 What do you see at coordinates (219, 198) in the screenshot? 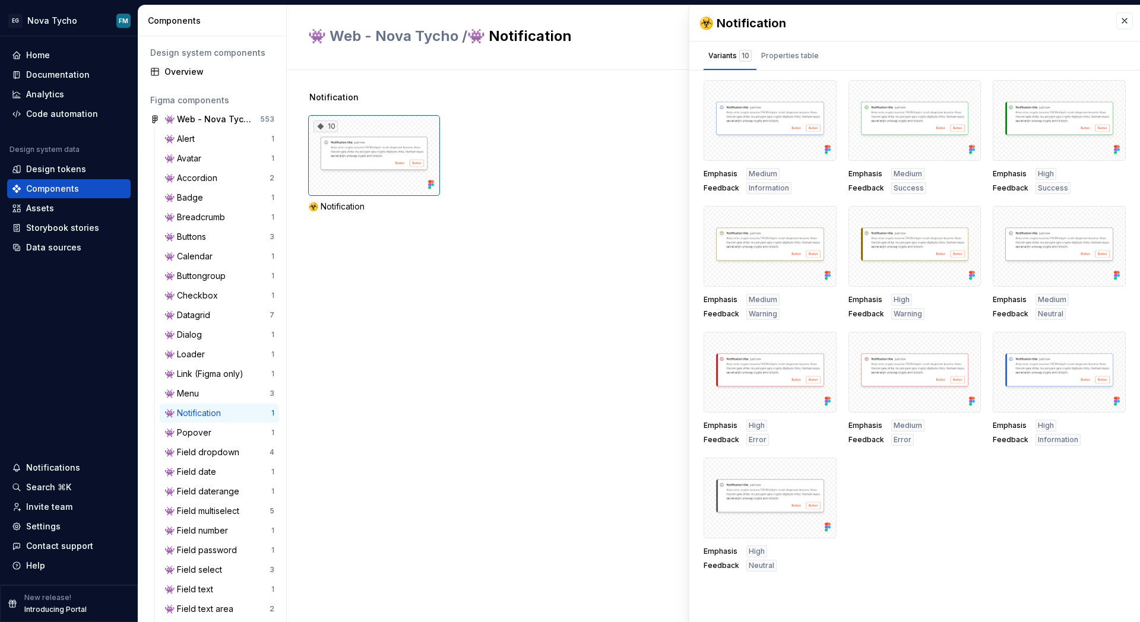
I see `a: 👾 Badge1` at bounding box center [219, 198].